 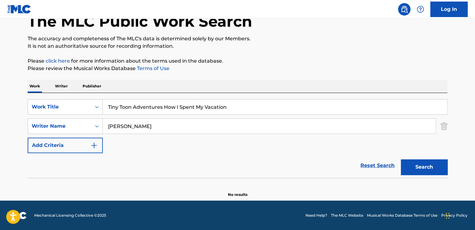 What do you see at coordinates (448, 216) in the screenshot?
I see `div: Drag` at bounding box center [448, 216].